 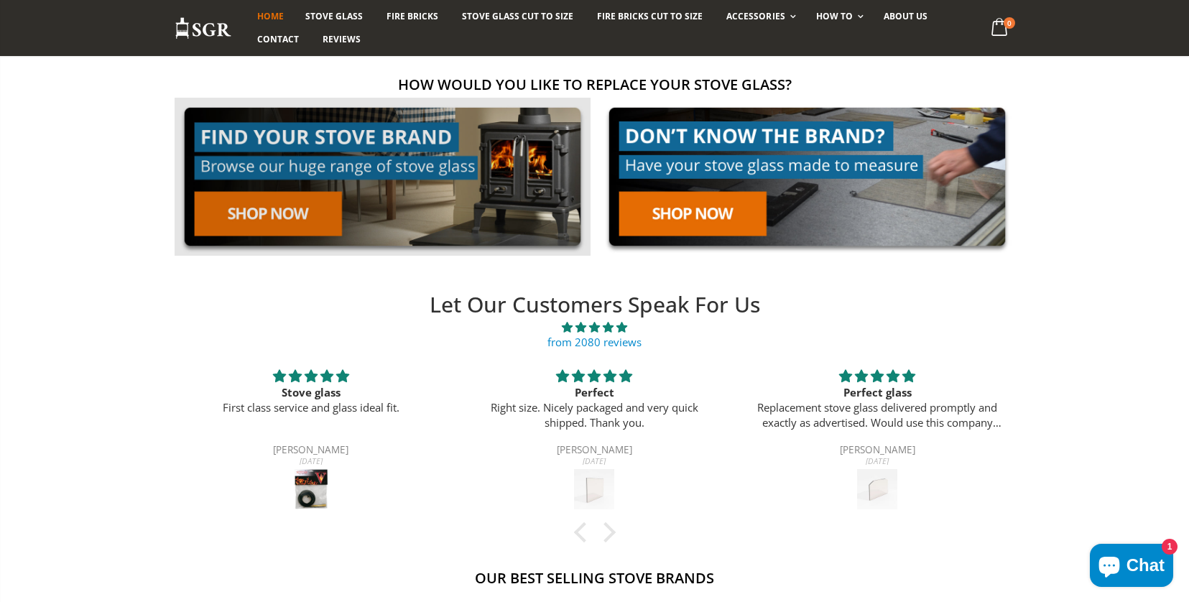 I want to click on div: Perfect, so click(x=594, y=392).